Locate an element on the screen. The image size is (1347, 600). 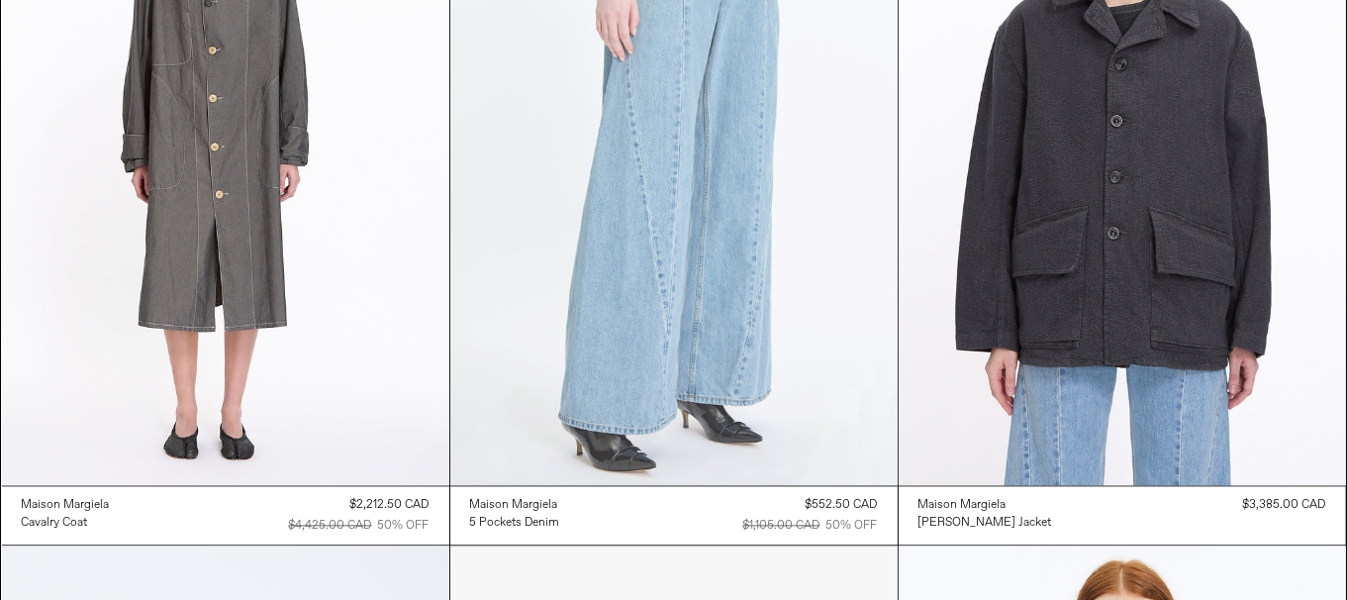
div: 5 Pockets Denim is located at coordinates (515, 523).